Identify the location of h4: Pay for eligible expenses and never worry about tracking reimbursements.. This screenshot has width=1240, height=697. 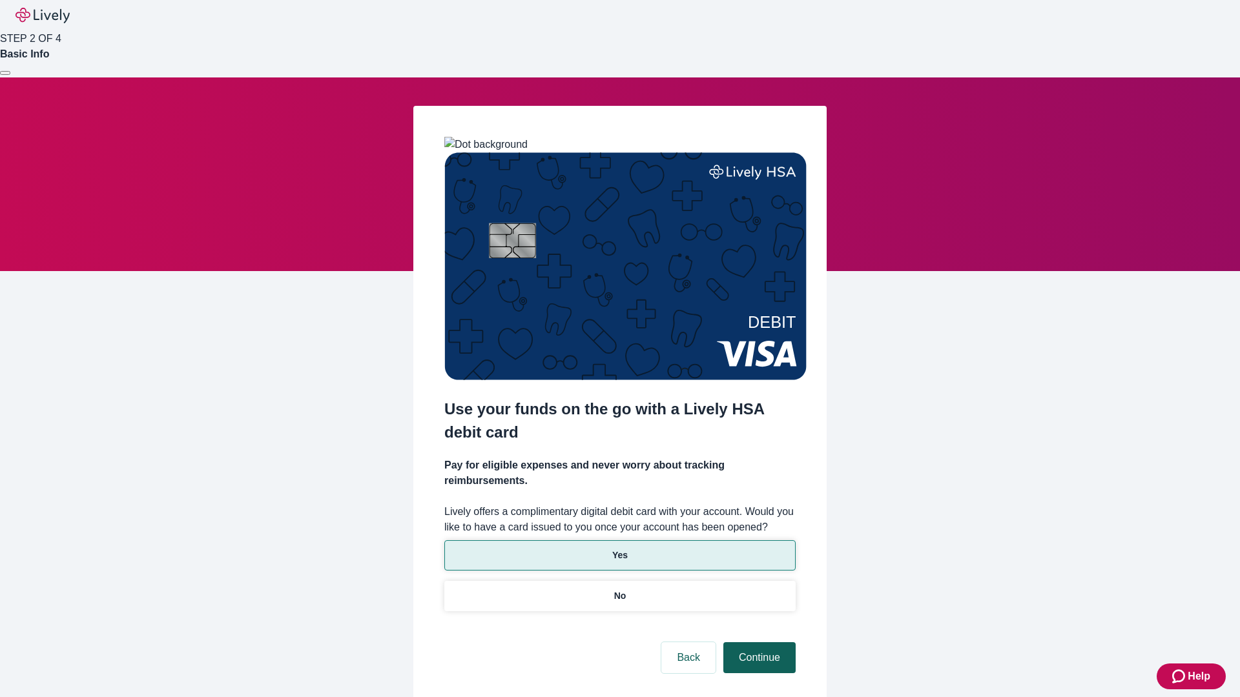
(620, 473).